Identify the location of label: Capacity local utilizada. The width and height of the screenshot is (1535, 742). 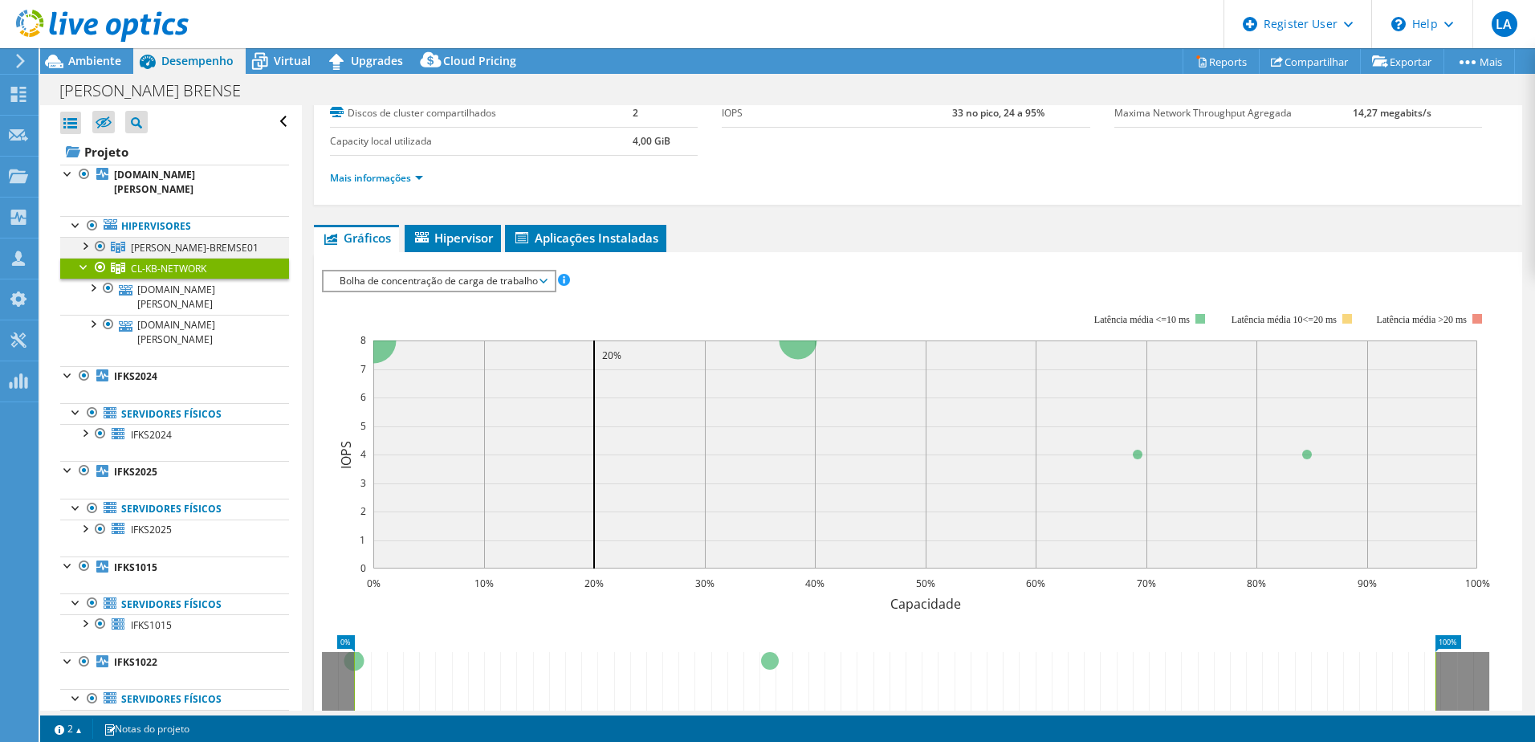
(481, 141).